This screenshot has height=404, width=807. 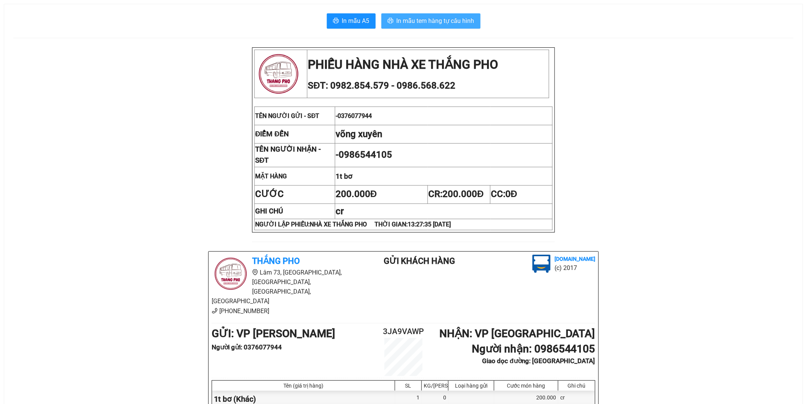 What do you see at coordinates (403, 64) in the screenshot?
I see `strong: PHIẾU HÀNG NHÀ XE THẮNG PHO` at bounding box center [403, 64].